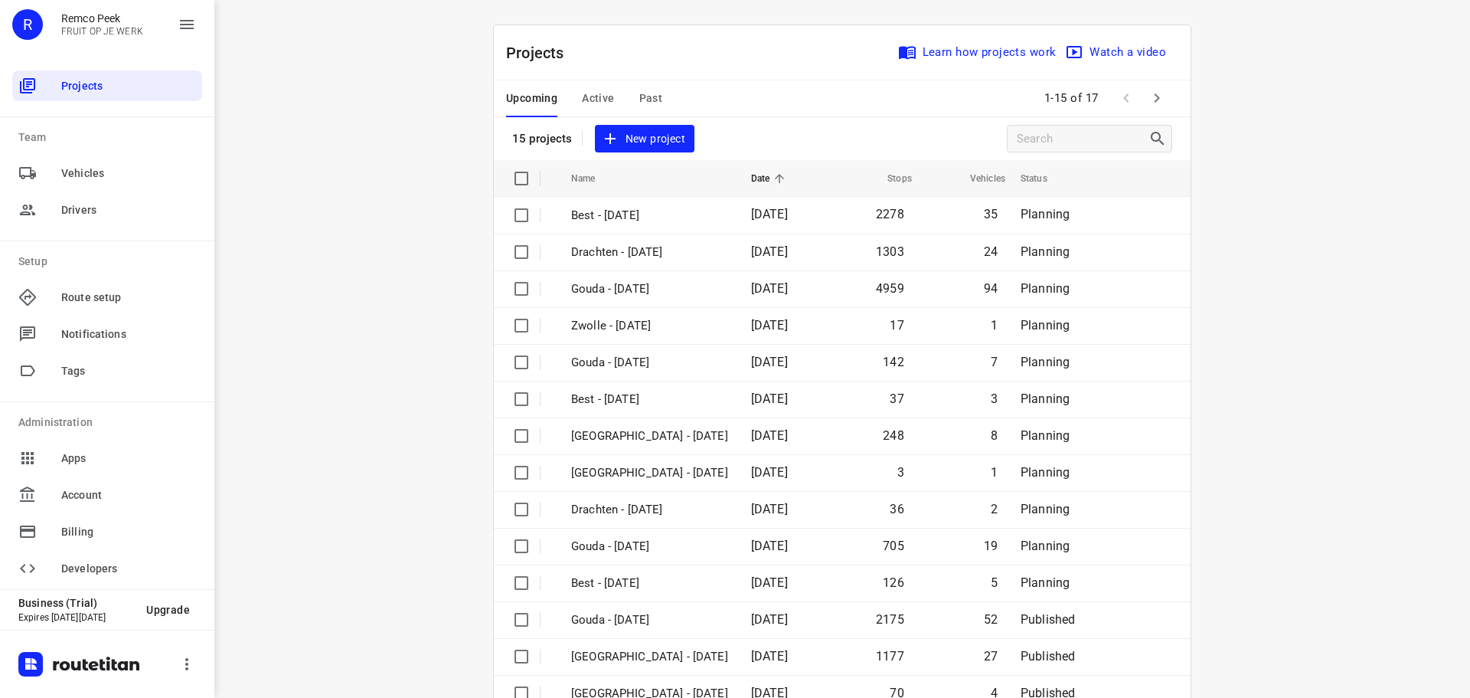 This screenshot has width=1470, height=698. I want to click on div: Apps, so click(107, 458).